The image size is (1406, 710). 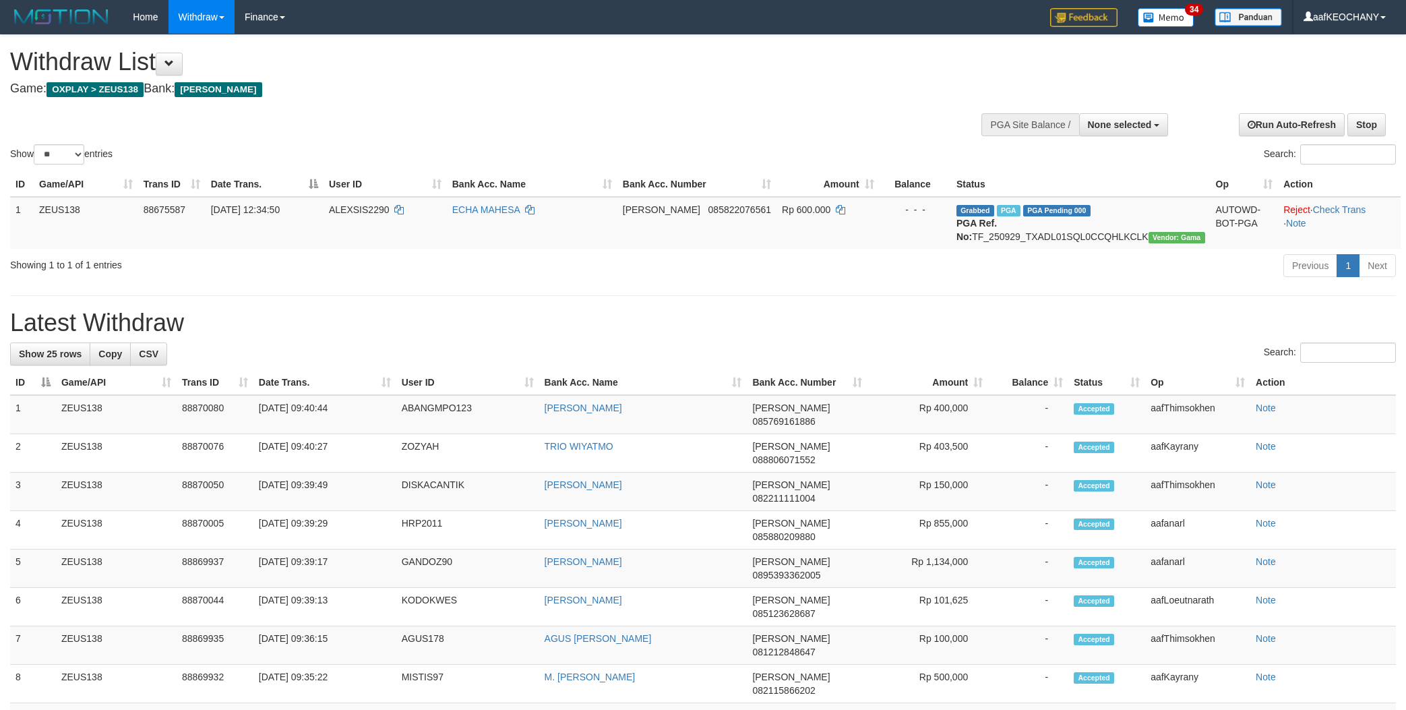 What do you see at coordinates (486, 210) in the screenshot?
I see `a: ECHA MAHESA` at bounding box center [486, 210].